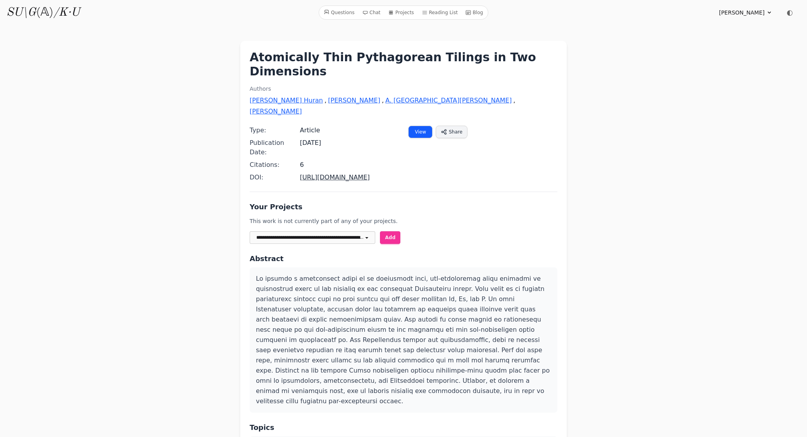 This screenshot has width=807, height=437. What do you see at coordinates (474, 13) in the screenshot?
I see `a: Blog` at bounding box center [474, 13].